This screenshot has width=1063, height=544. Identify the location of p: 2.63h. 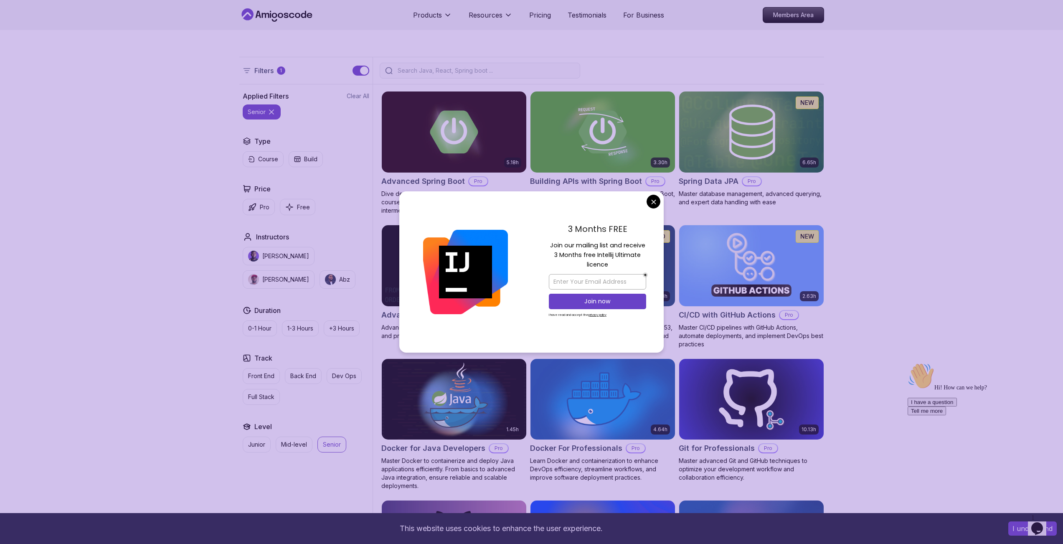
(809, 296).